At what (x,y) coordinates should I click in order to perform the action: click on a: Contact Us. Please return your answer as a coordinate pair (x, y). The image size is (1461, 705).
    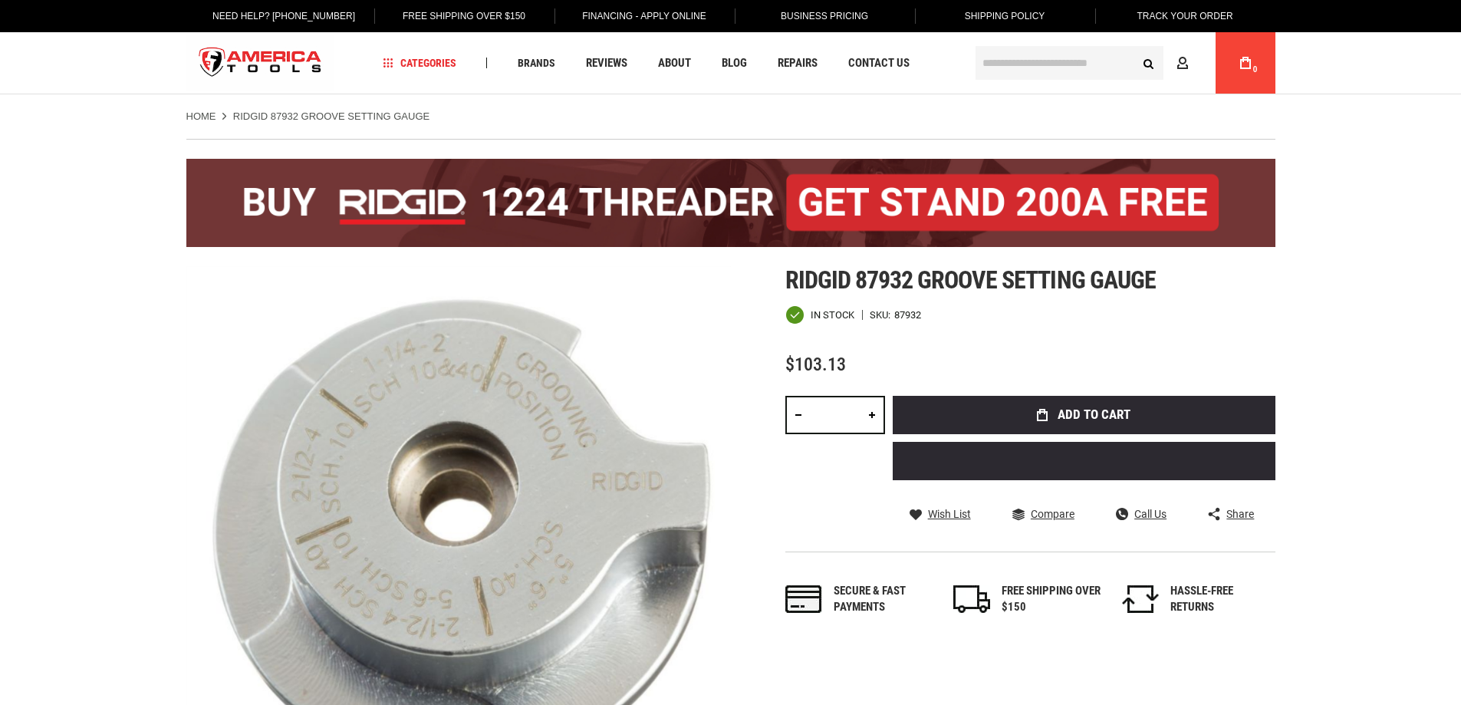
    Looking at the image, I should click on (879, 63).